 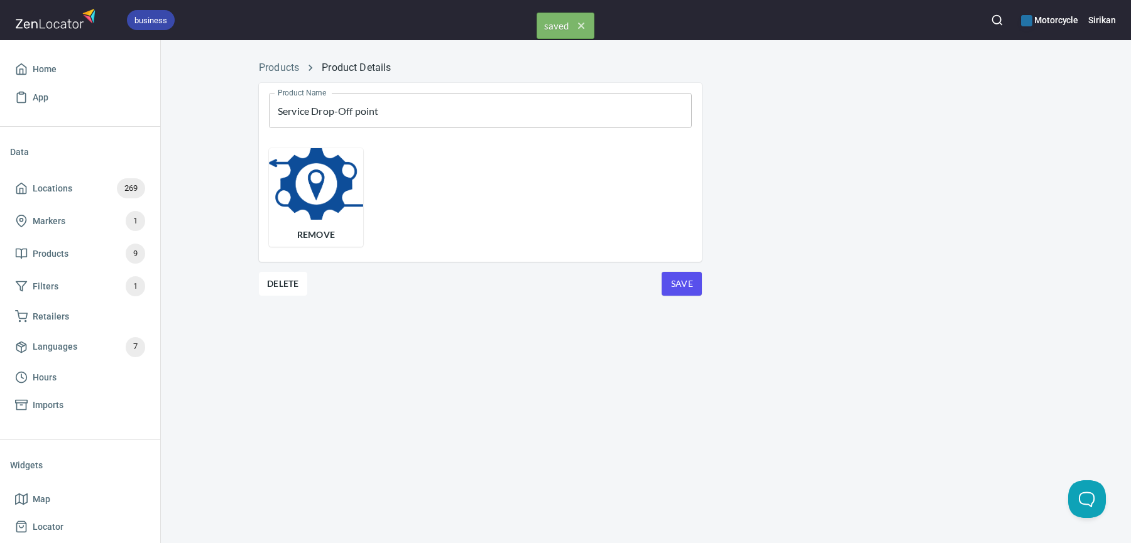 I want to click on span: business, so click(x=151, y=20).